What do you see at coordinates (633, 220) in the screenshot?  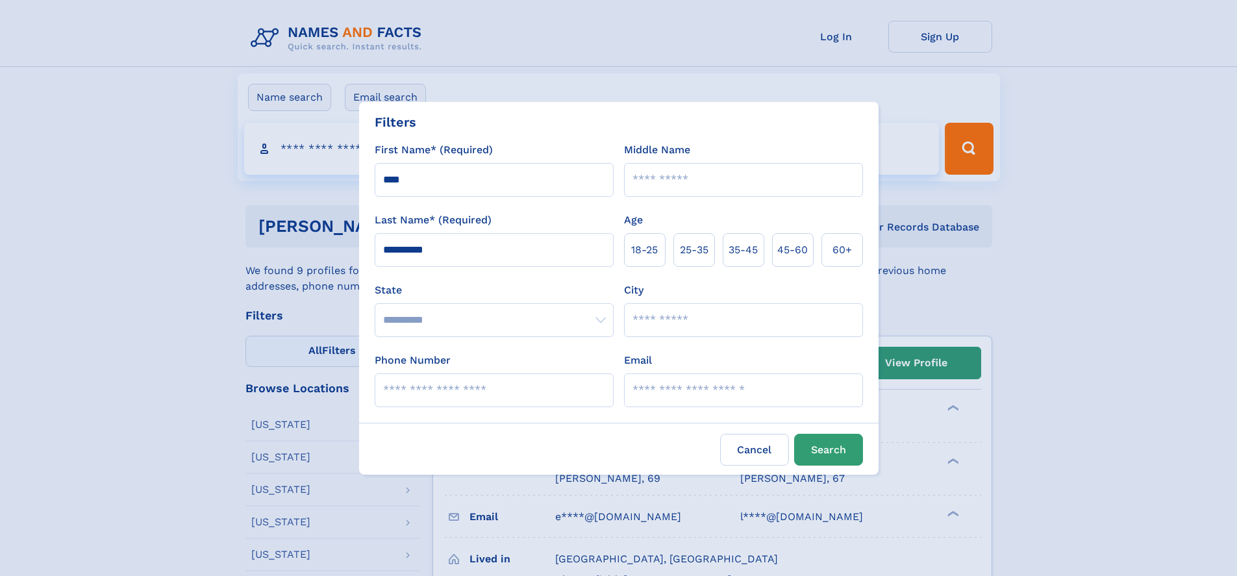 I see `label: Age` at bounding box center [633, 220].